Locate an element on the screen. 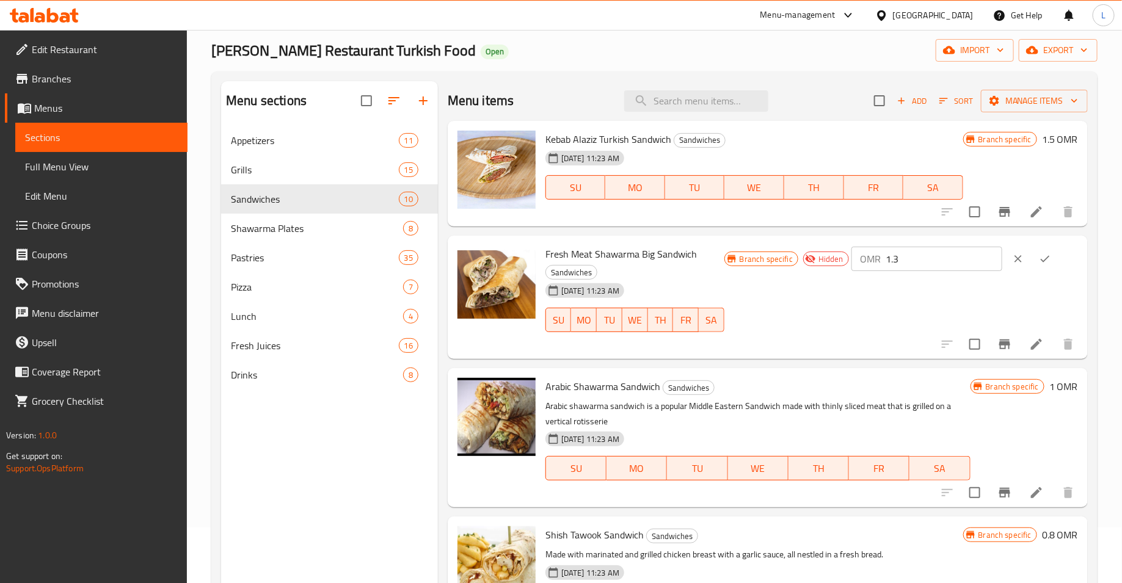  button: ok is located at coordinates (1045, 259).